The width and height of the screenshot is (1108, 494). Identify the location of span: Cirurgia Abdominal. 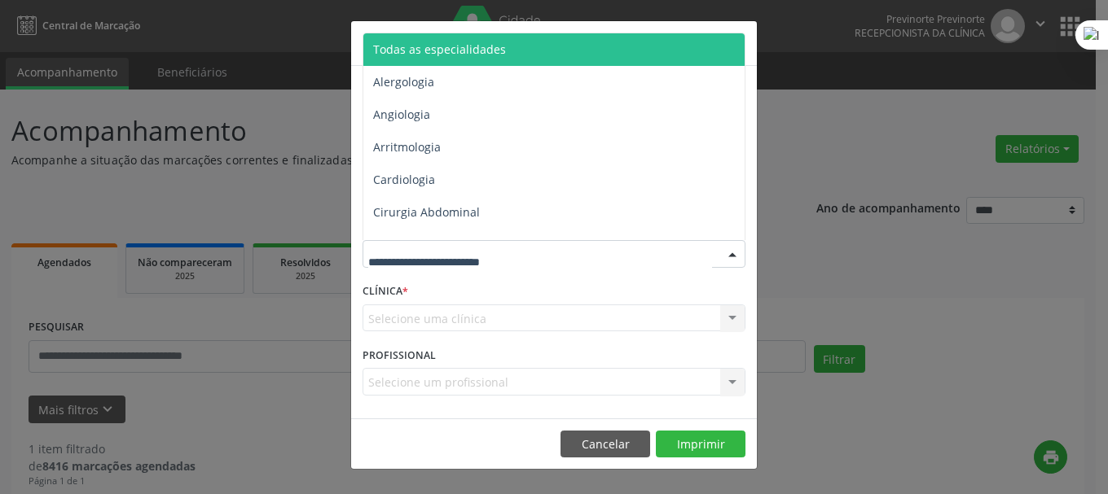
(426, 212).